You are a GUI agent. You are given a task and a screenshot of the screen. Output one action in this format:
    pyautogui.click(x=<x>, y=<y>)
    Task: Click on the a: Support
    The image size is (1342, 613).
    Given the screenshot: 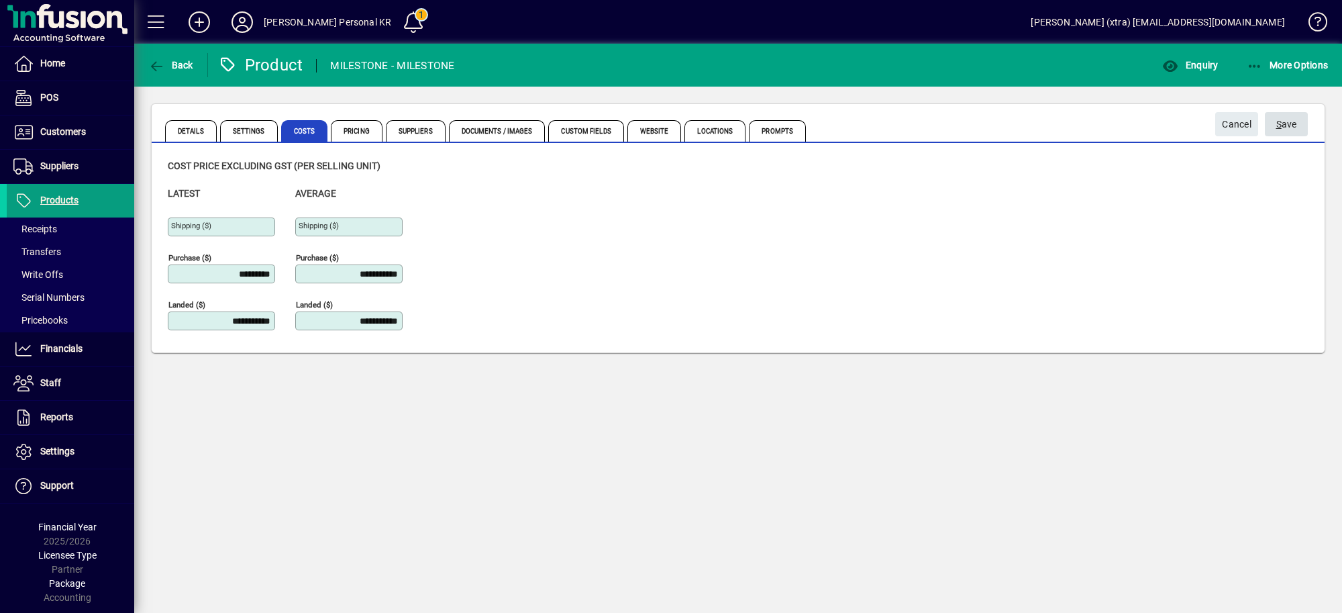 What is the action you would take?
    pyautogui.click(x=70, y=486)
    